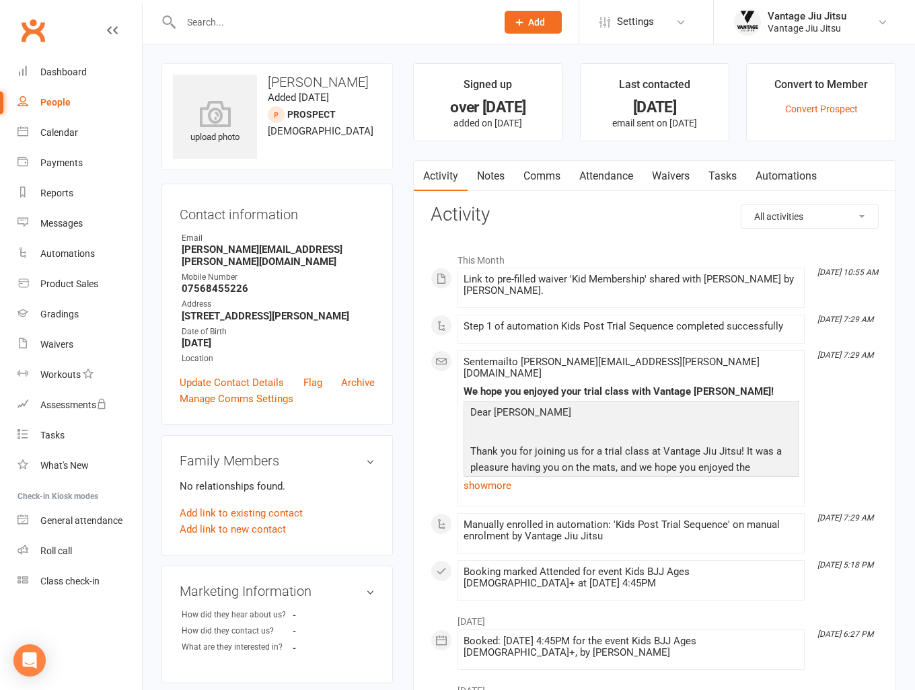  Describe the element at coordinates (63, 72) in the screenshot. I see `div: Dashboard` at that location.